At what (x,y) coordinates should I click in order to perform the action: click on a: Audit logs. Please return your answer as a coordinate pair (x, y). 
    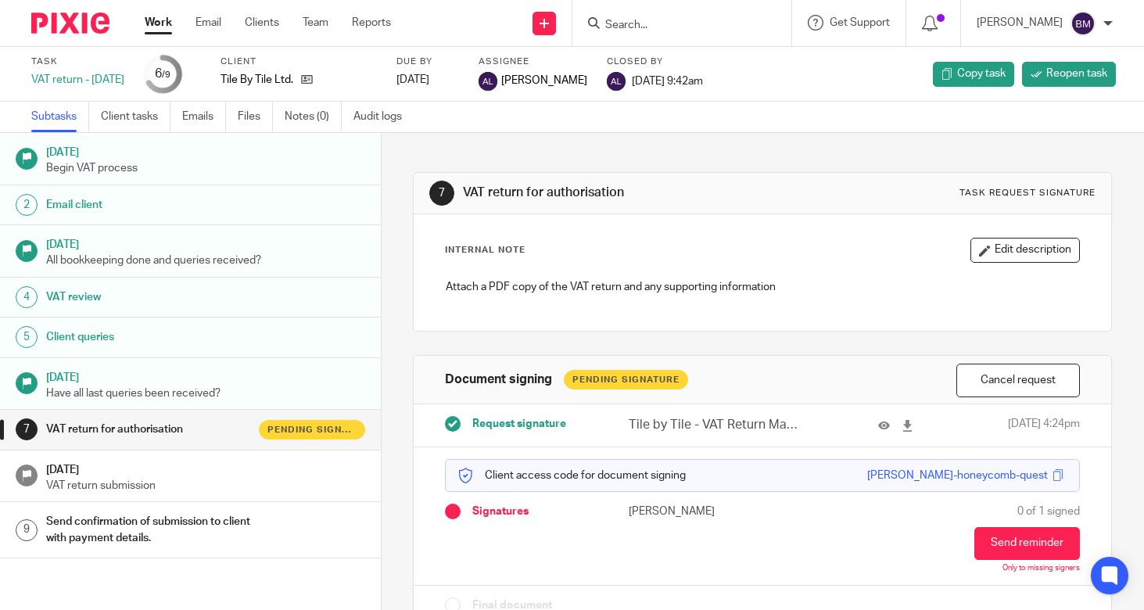
    Looking at the image, I should click on (383, 117).